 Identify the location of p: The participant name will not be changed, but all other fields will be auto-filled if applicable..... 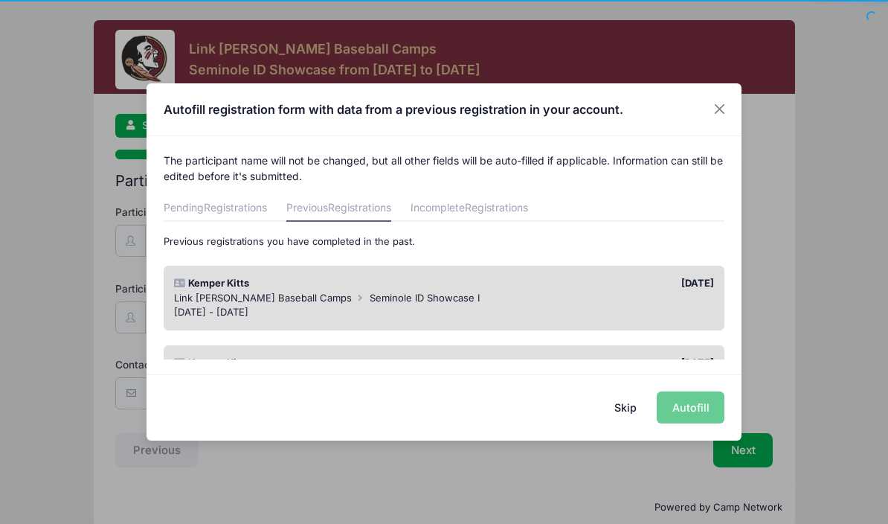
(444, 168).